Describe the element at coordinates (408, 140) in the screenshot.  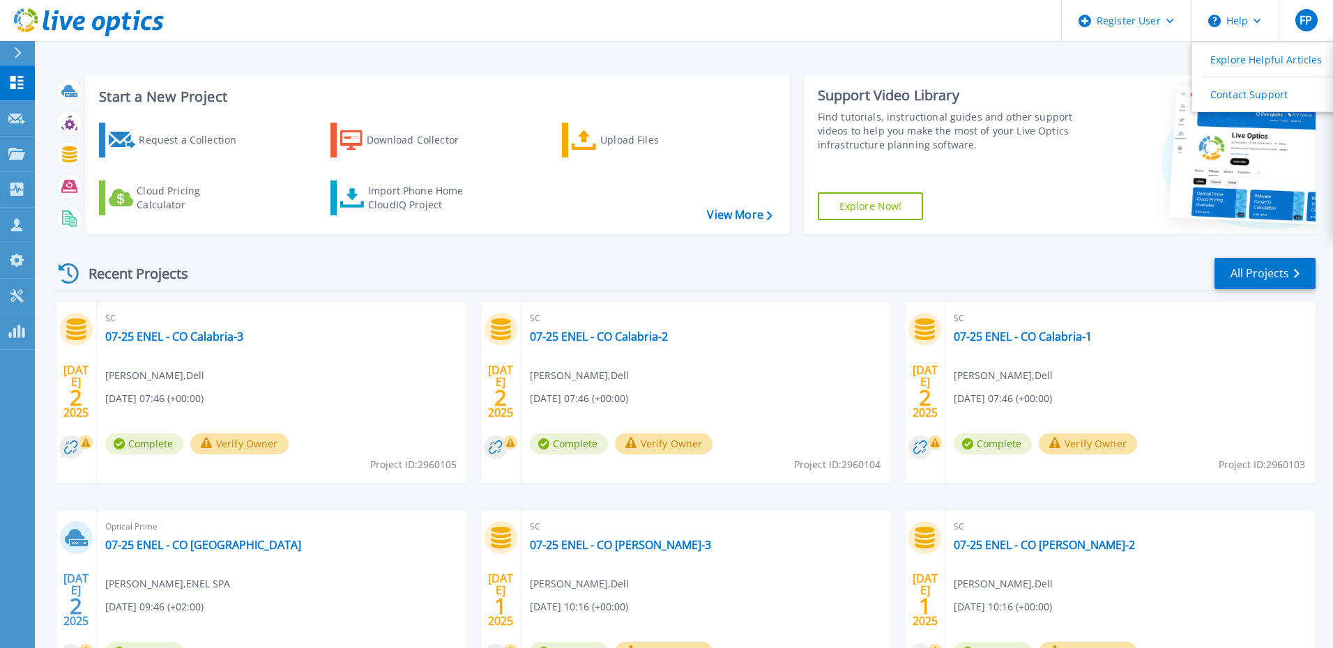
I see `a: Download Collector` at that location.